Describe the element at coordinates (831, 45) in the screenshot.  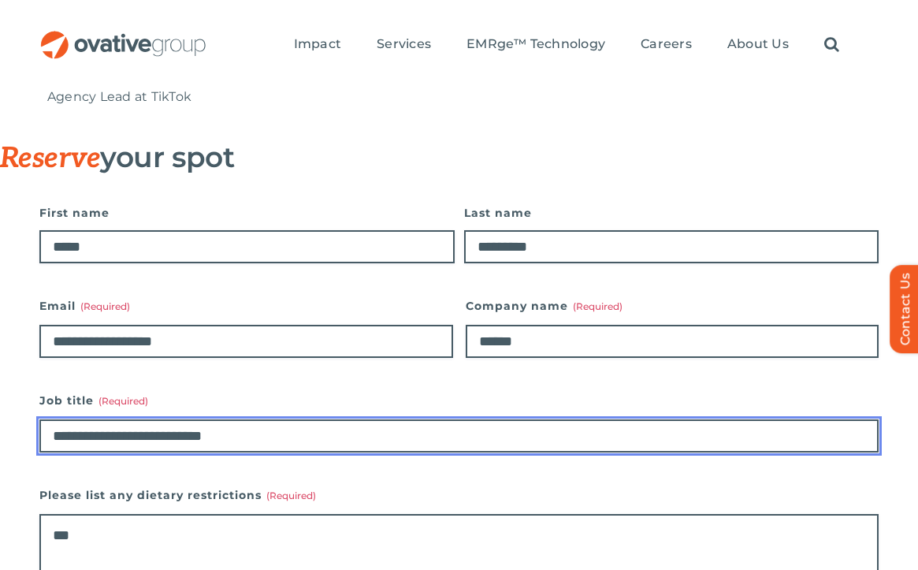
I see `a: Search` at that location.